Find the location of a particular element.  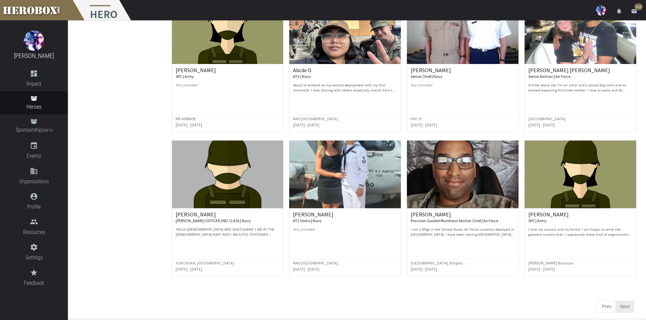

p: I love my country and my family! I am happy to serve the greatest country ever. I appreciate thes... is located at coordinates (580, 232).